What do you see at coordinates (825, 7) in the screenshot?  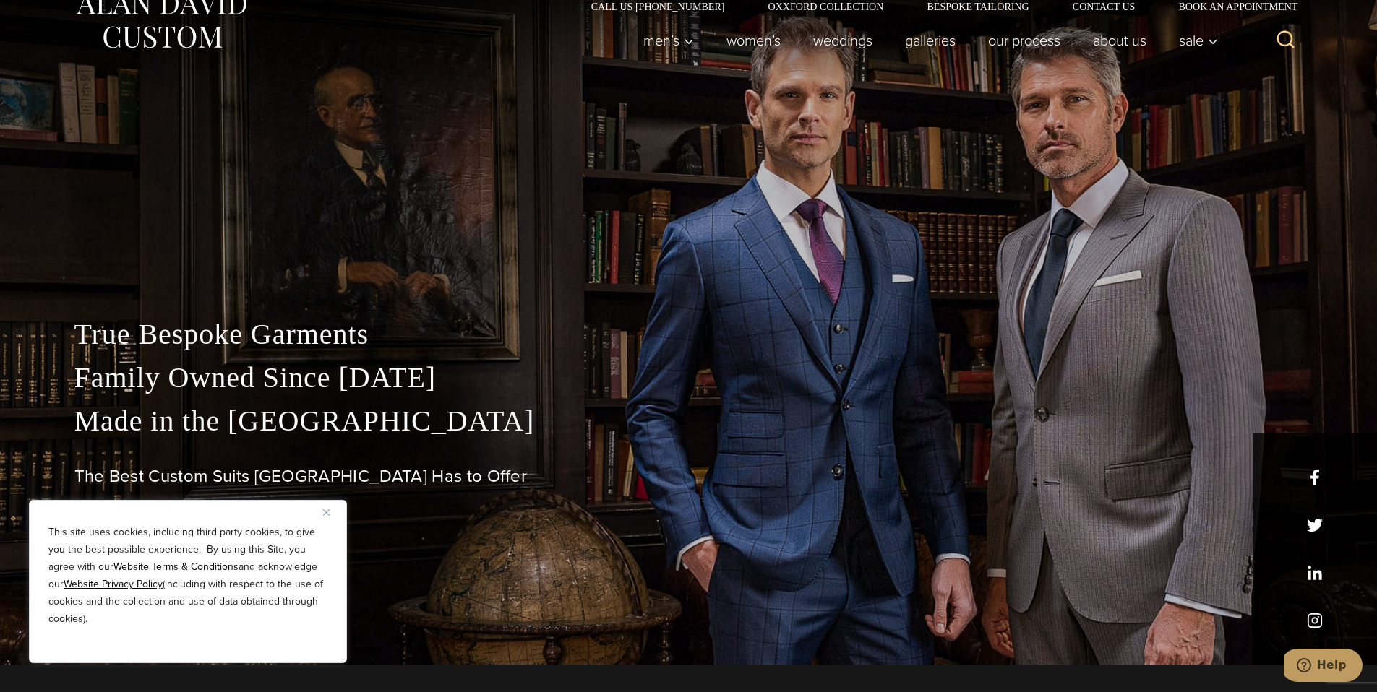 I see `a: Oxxford Collection` at bounding box center [825, 7].